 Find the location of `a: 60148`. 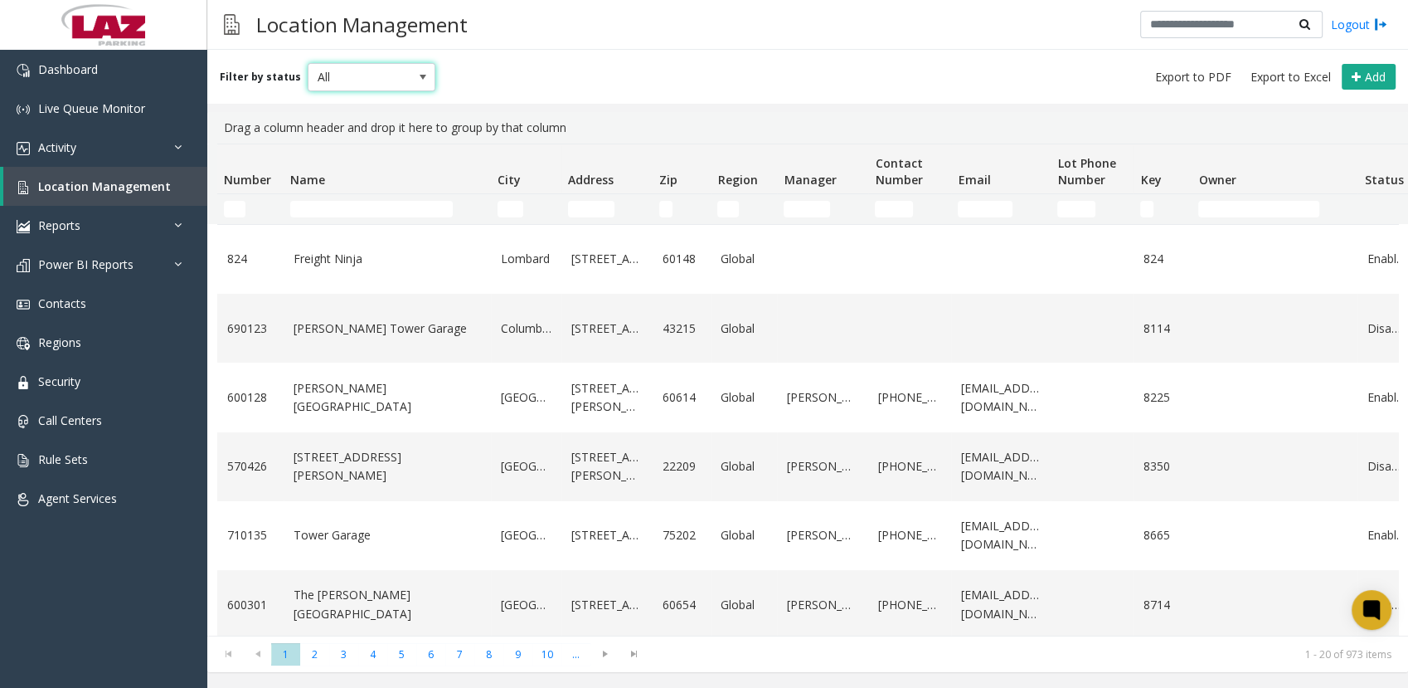

a: 60148 is located at coordinates (682, 259).